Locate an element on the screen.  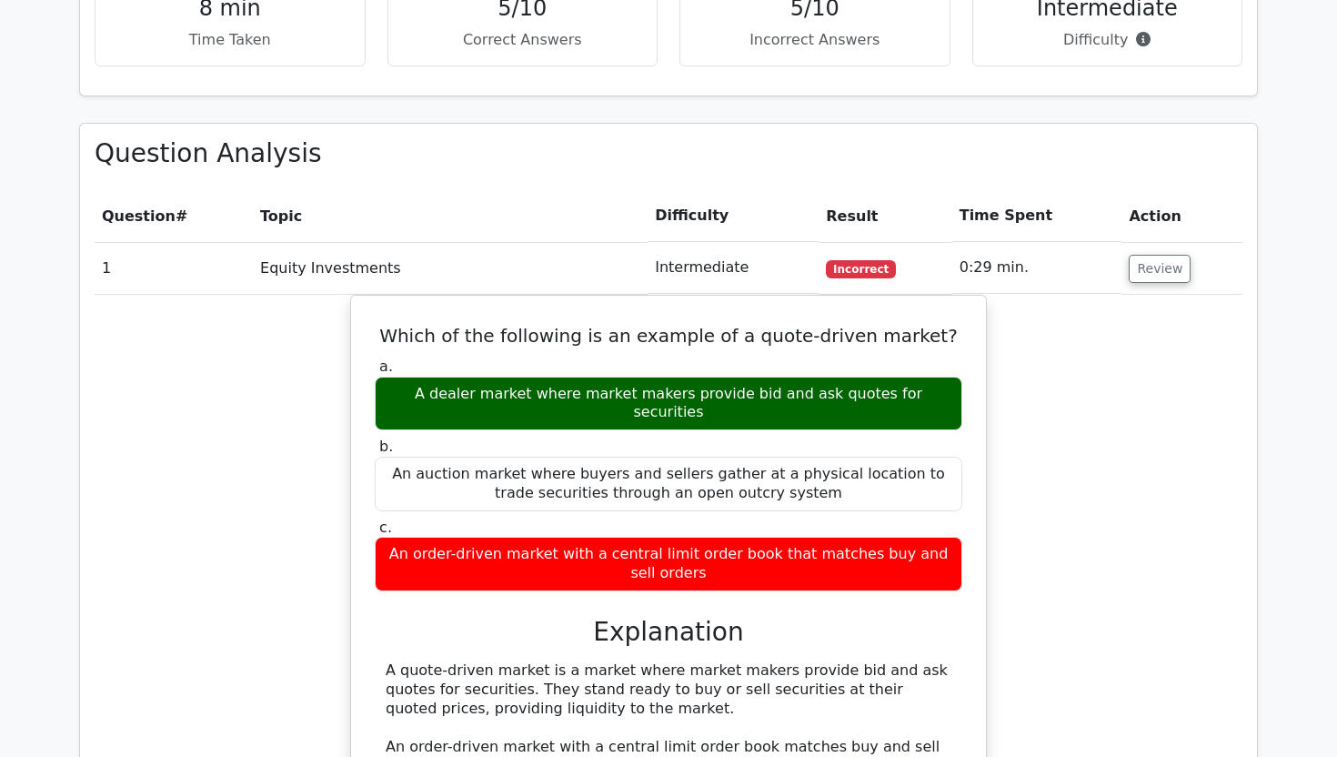
td: 1 is located at coordinates (174, 267).